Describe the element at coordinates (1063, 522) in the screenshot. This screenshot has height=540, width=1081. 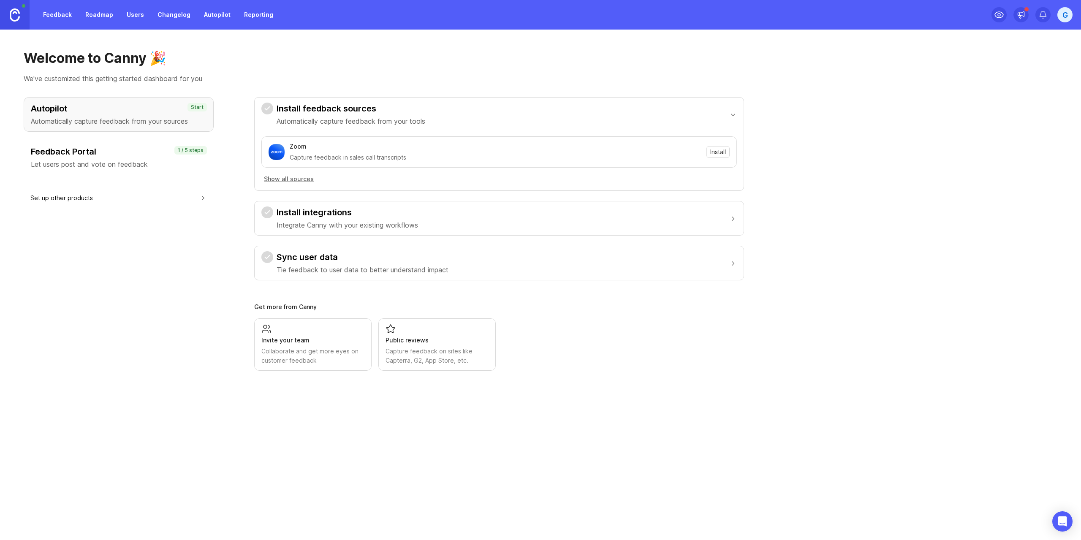
I see `div: Open Intercom Messenger` at that location.